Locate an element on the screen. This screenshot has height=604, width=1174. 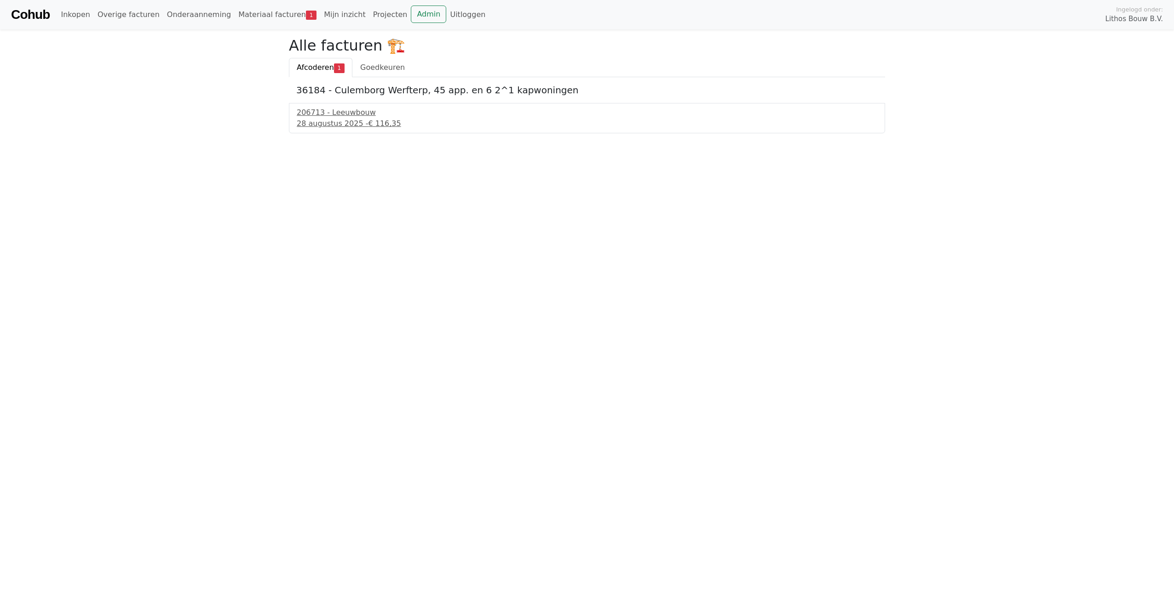
div: 206713 - Leeuwbouw is located at coordinates (587, 113).